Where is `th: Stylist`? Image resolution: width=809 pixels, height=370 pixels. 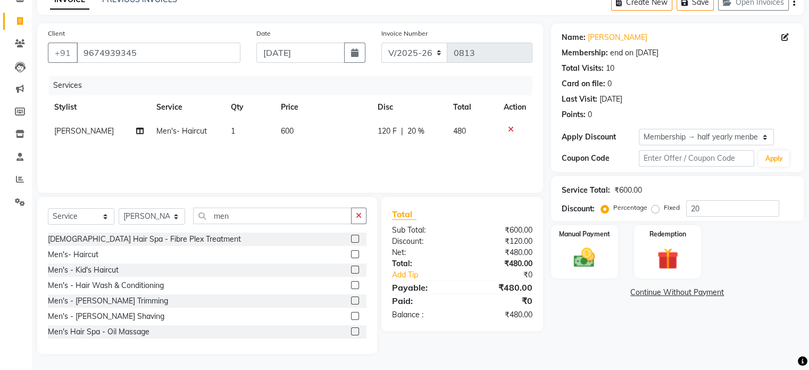 th: Stylist is located at coordinates (99, 107).